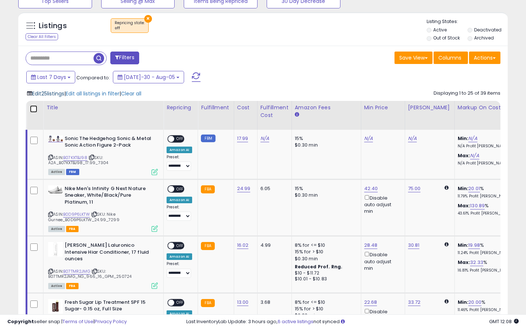  Describe the element at coordinates (180, 107) in the screenshot. I see `div: Repricing` at that location.